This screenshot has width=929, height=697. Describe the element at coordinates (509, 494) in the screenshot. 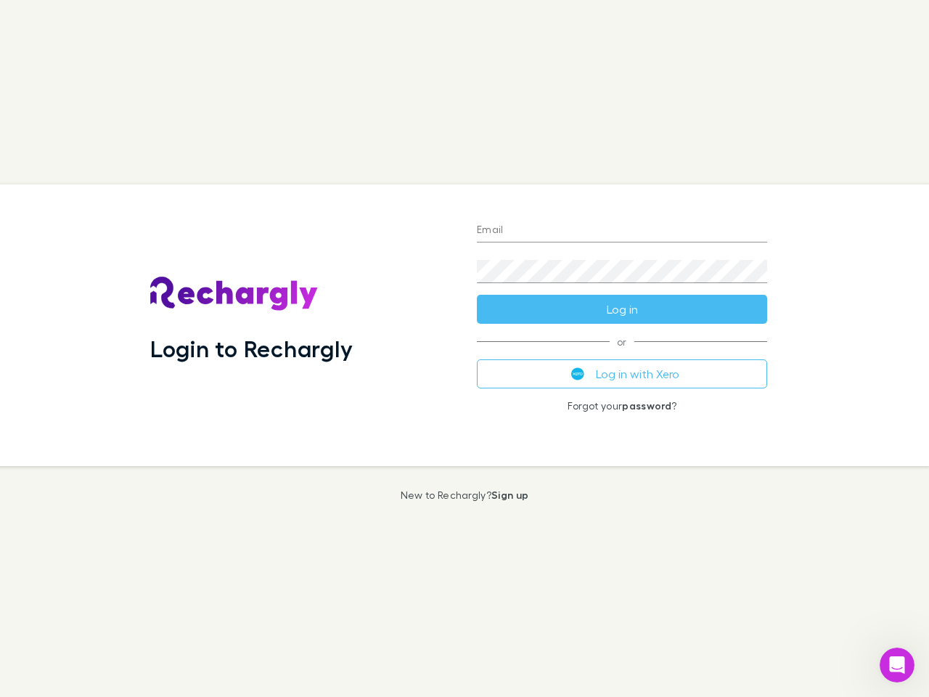

I see `a: Sign up` at that location.